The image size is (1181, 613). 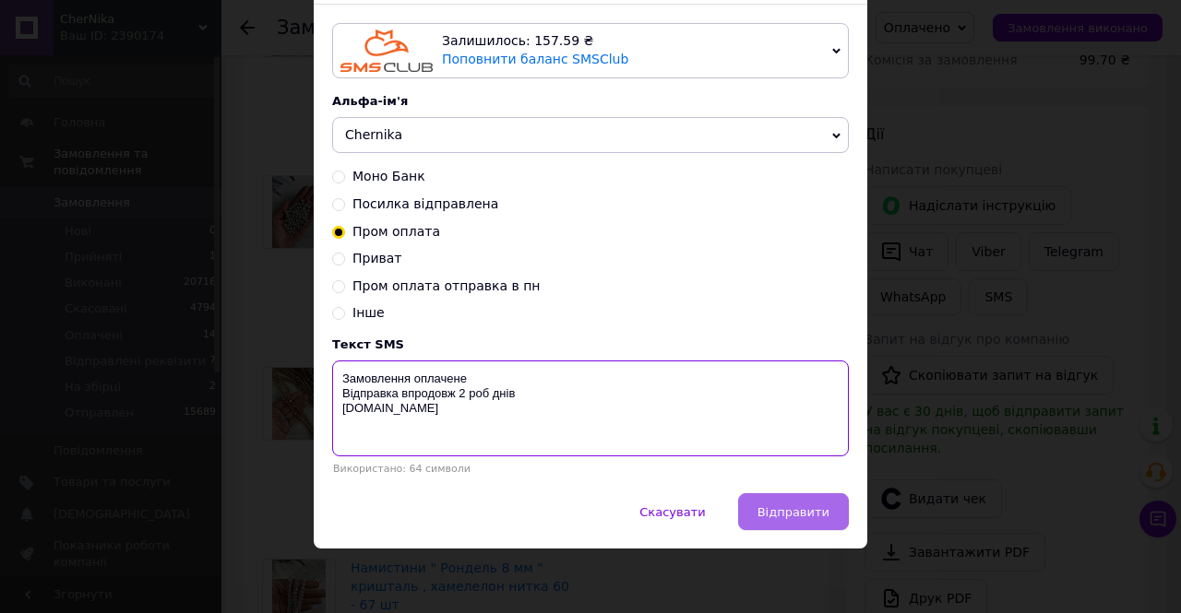 I want to click on button: Відправити, so click(x=793, y=512).